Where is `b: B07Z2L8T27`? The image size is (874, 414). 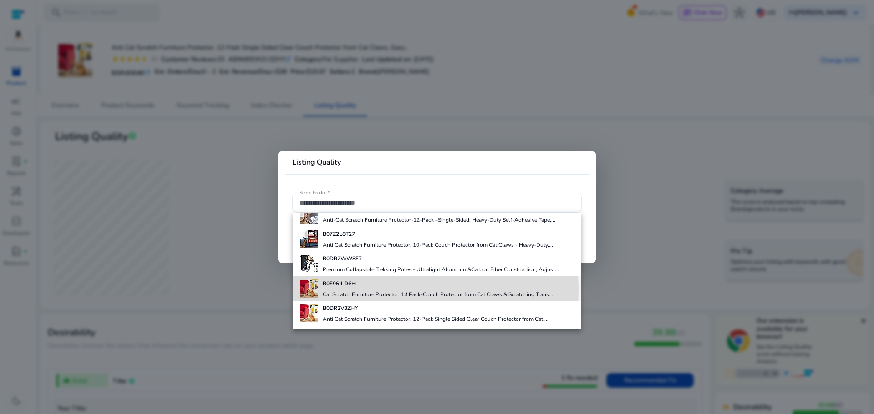
b: B07Z2L8T27 is located at coordinates (338, 234).